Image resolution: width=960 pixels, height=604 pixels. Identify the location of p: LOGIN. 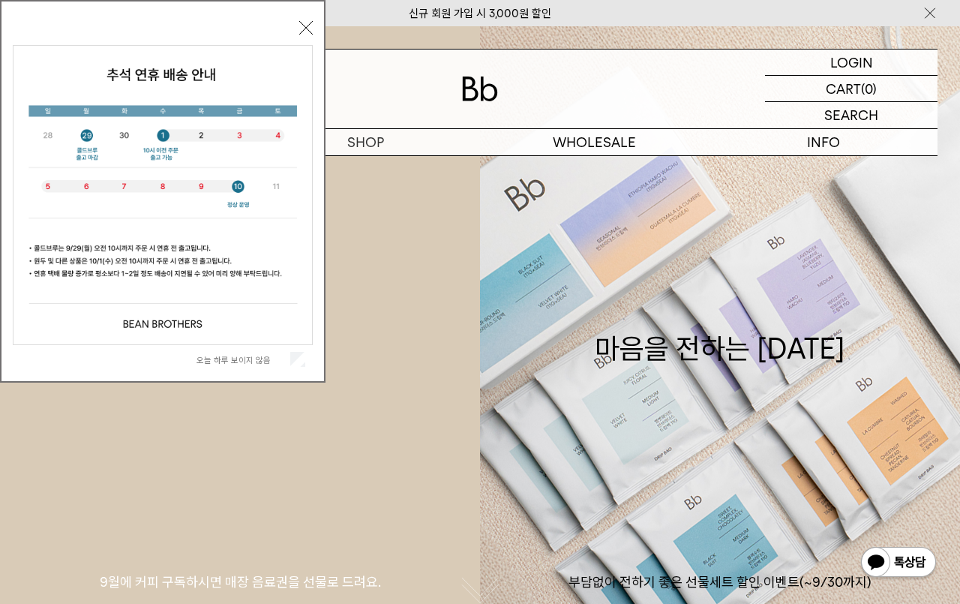
(851, 62).